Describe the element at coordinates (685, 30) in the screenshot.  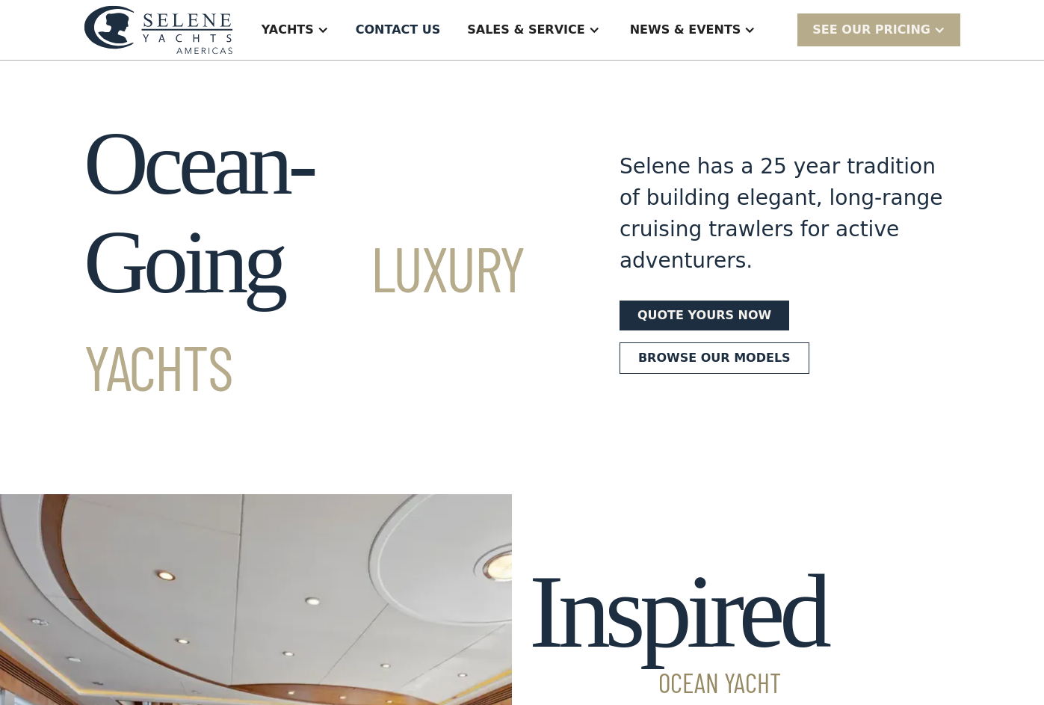
I see `div: News & EVENTS` at that location.